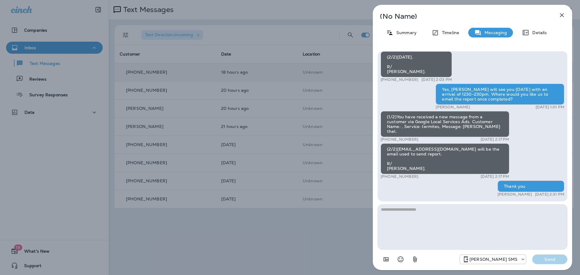  Describe the element at coordinates (445, 124) in the screenshot. I see `div: (1/2)You have received a new message from a customer via Google Local Services Ads. Customer Name...` at that location.